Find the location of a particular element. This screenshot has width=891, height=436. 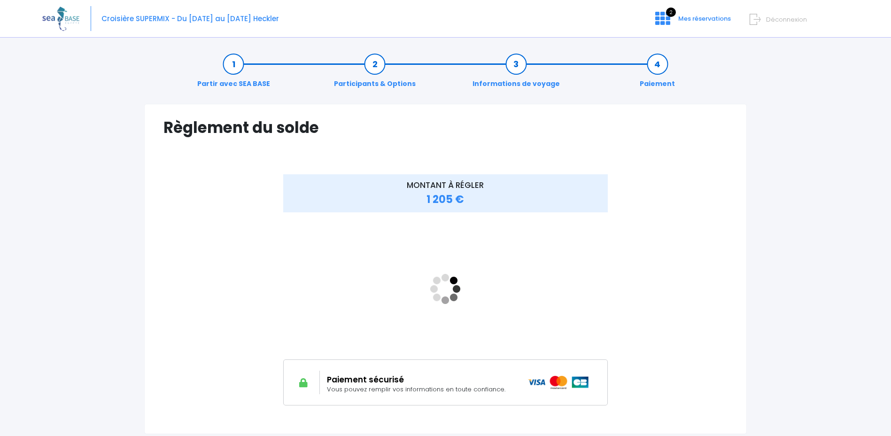

h1: Règlement du solde is located at coordinates (445, 127).